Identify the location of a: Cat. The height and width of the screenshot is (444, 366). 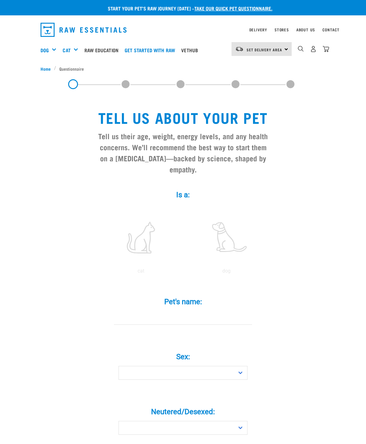
(66, 50).